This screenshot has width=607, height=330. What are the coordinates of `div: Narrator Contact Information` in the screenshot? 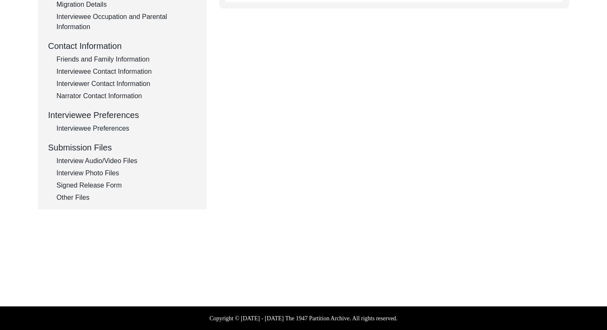 It's located at (126, 96).